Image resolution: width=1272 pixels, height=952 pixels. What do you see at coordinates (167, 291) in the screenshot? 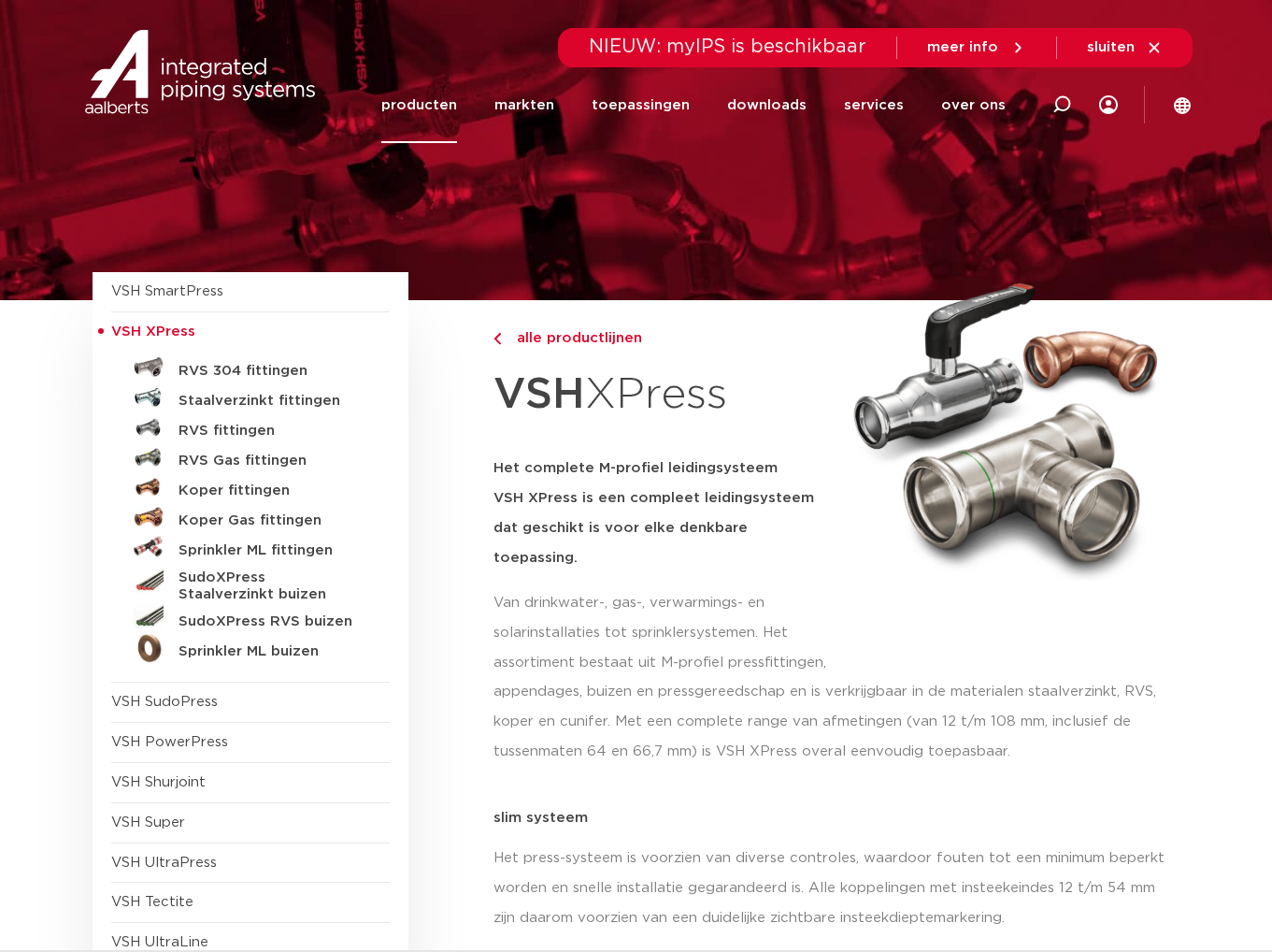
I see `a: VSH SmartPress` at bounding box center [167, 291].